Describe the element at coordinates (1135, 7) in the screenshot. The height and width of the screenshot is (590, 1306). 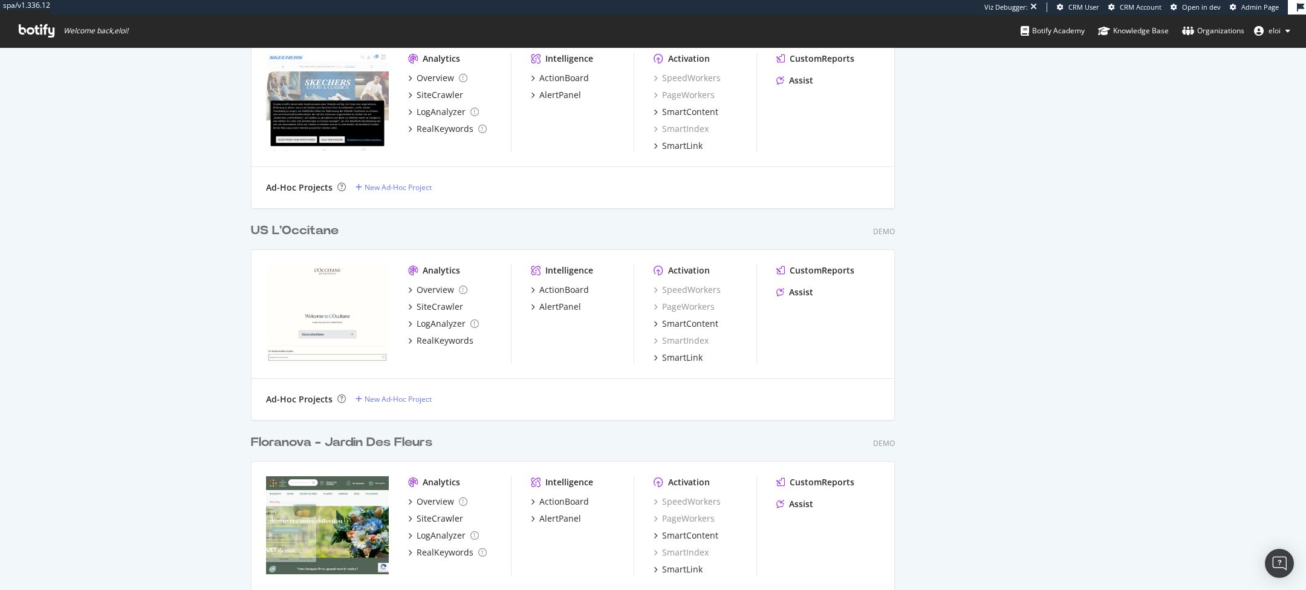
I see `a: CRM Account` at that location.